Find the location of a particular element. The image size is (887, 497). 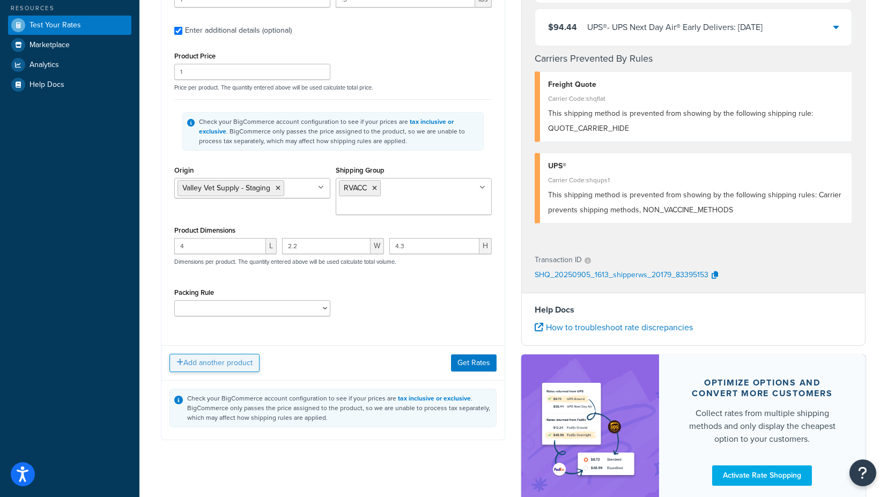

li: Help Docs is located at coordinates (70, 85).